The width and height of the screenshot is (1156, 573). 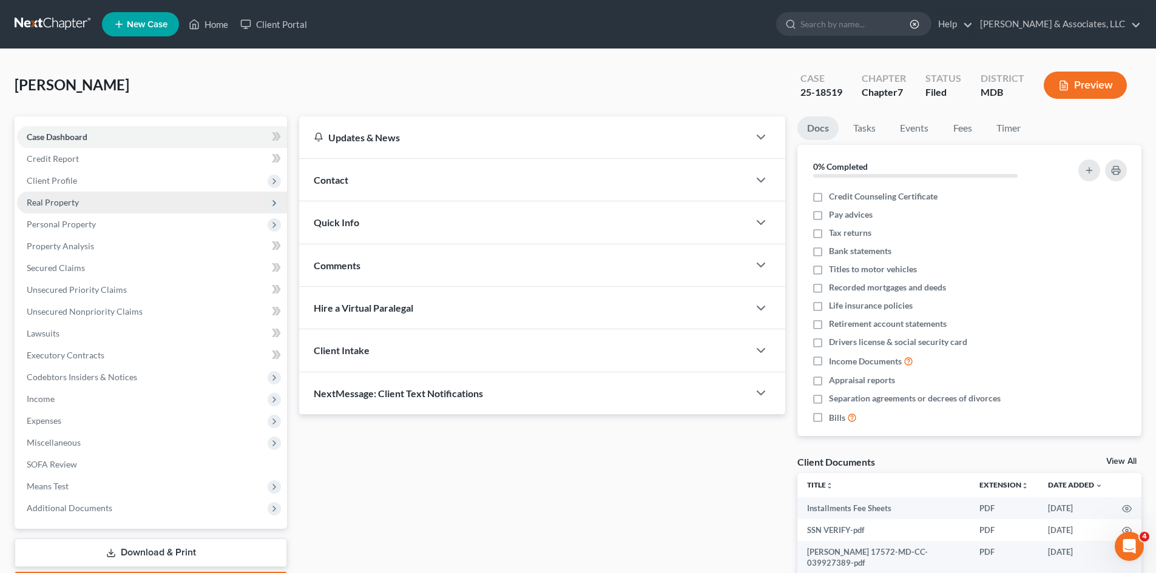 What do you see at coordinates (82, 377) in the screenshot?
I see `span: Codebtors Insiders & Notices` at bounding box center [82, 377].